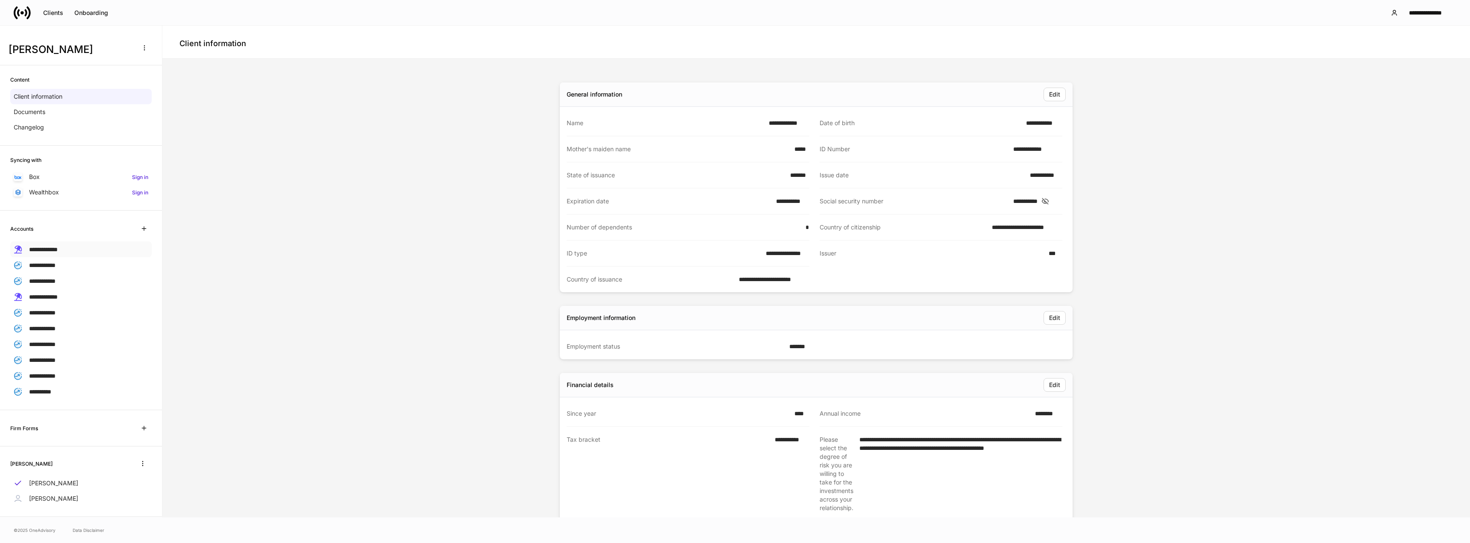 The width and height of the screenshot is (1470, 543). I want to click on div: Country of citizenship, so click(903, 227).